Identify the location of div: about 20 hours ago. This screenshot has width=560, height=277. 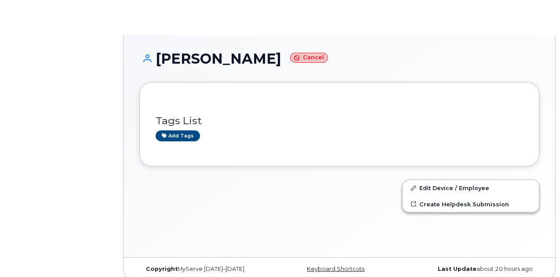
(473, 270).